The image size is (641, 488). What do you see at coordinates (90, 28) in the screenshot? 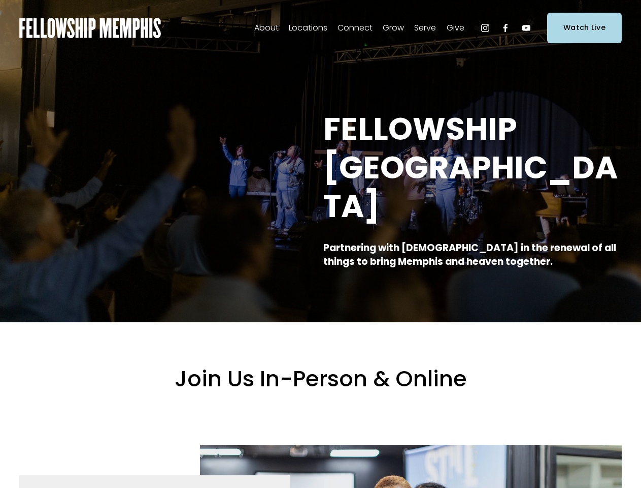
I see `img: Fellowship Memphis` at bounding box center [90, 28].